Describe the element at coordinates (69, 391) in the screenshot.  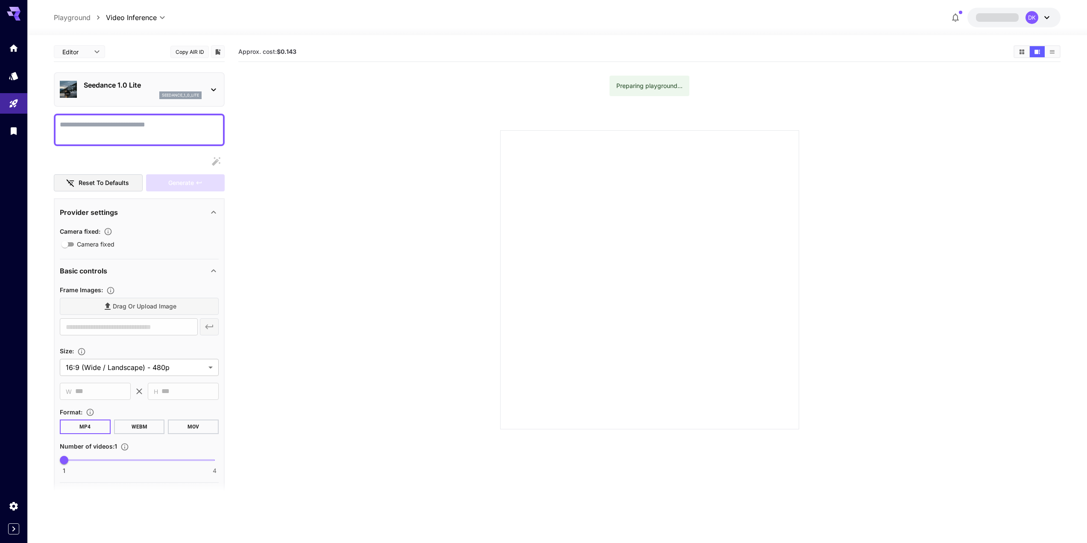
I see `span: W` at that location.